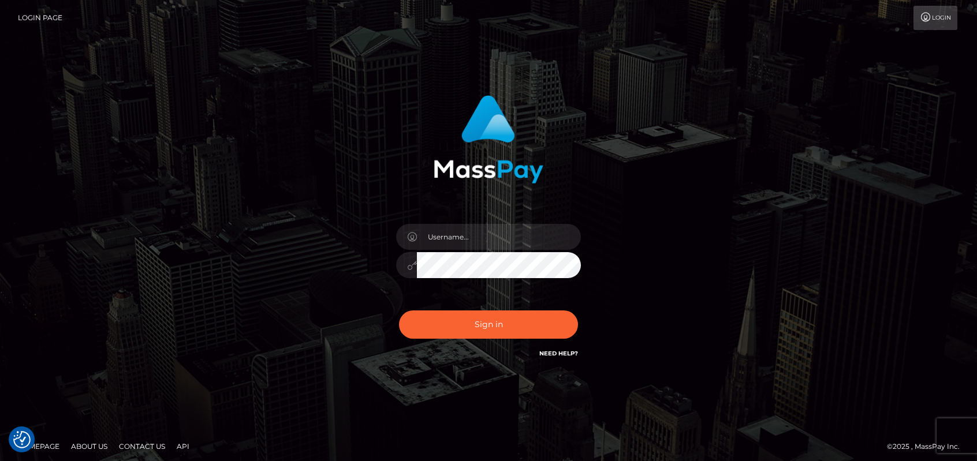 The image size is (977, 461). What do you see at coordinates (936, 18) in the screenshot?
I see `a: Login` at bounding box center [936, 18].